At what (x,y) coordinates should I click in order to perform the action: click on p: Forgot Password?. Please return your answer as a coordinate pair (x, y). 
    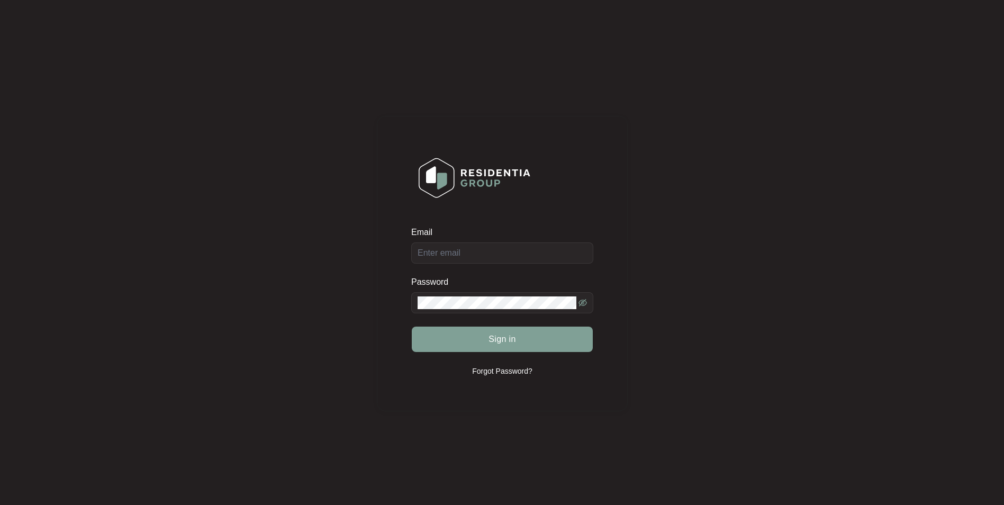
    Looking at the image, I should click on (502, 371).